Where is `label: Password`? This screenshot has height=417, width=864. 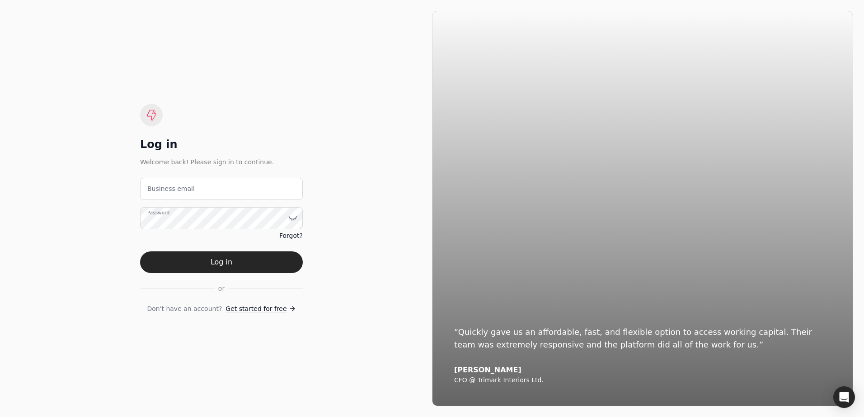
label: Password is located at coordinates (158, 213).